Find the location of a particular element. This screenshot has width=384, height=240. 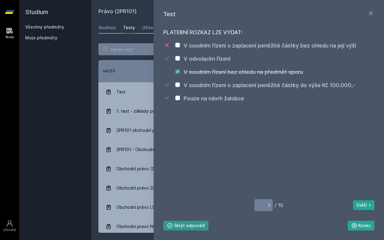

span: Moje předměty is located at coordinates (41, 38).